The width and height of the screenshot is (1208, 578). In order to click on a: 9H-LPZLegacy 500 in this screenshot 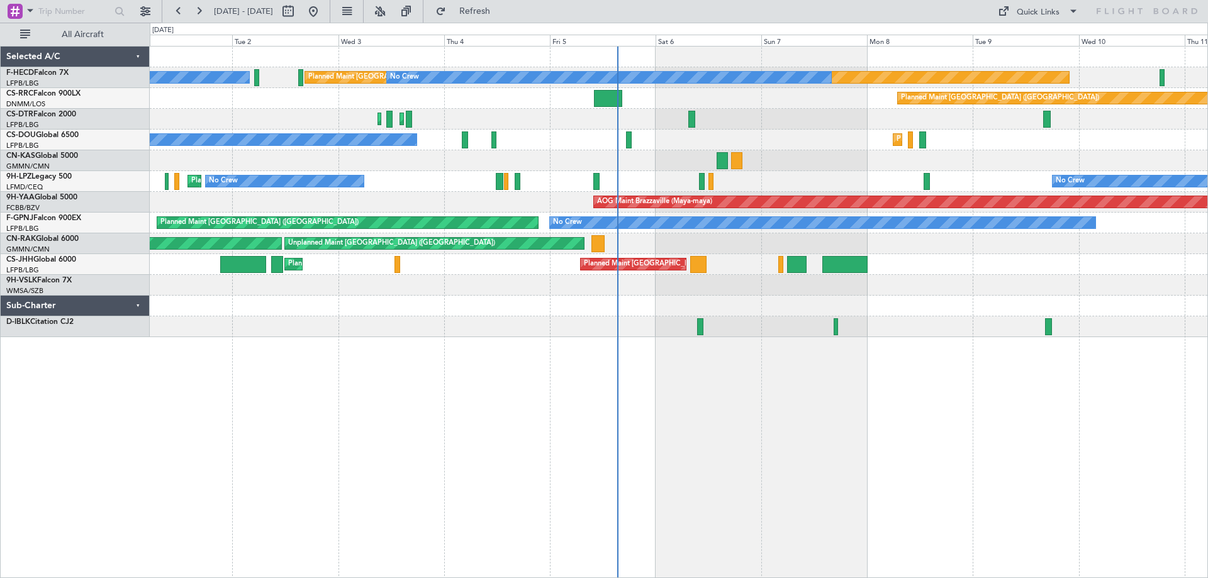, I will do `click(39, 177)`.